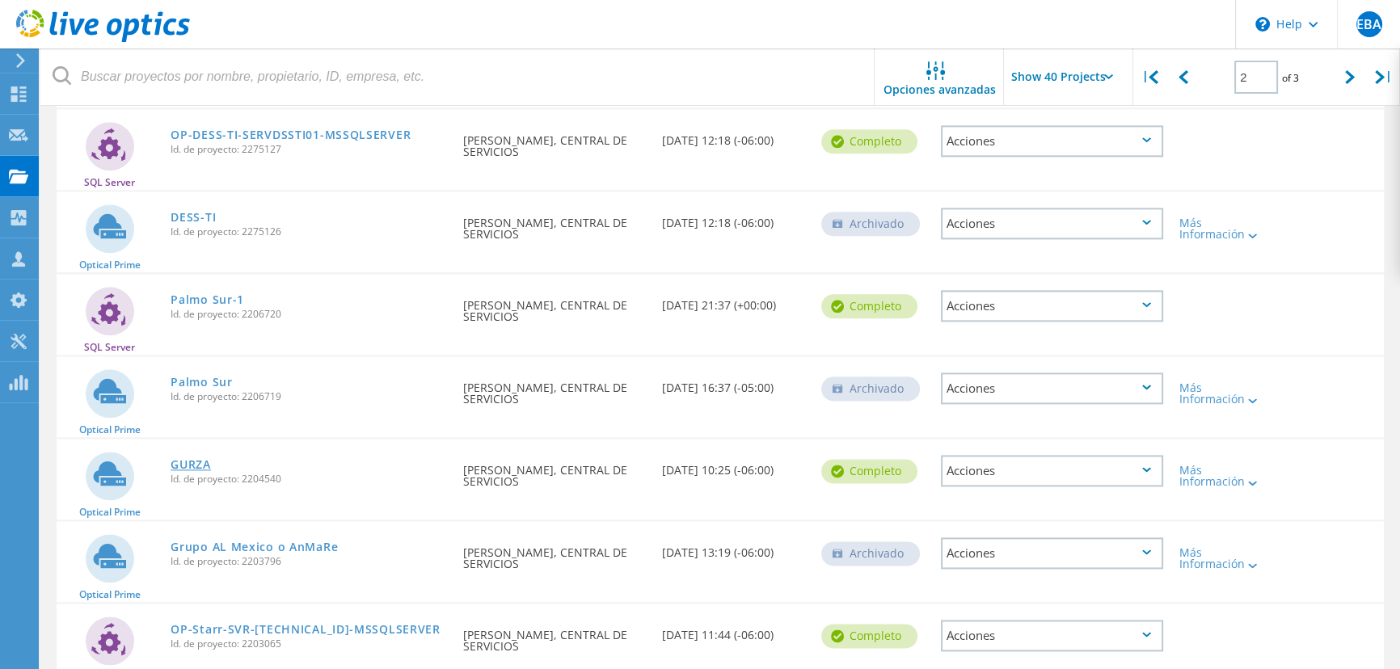 This screenshot has width=1400, height=669. What do you see at coordinates (254, 547) in the screenshot?
I see `a: Grupo AL Mexico o AnMaRe` at bounding box center [254, 547].